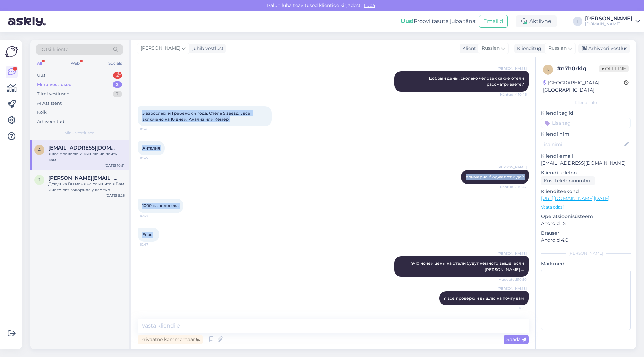 The image size is (644, 357). What do you see at coordinates (75, 63) in the screenshot?
I see `div: Web` at bounding box center [75, 63].